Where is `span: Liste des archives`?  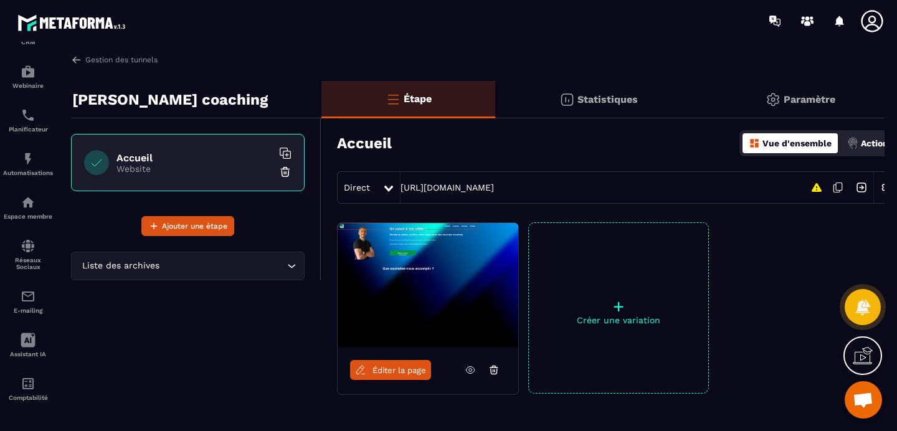
span: Liste des archives is located at coordinates (120, 266).